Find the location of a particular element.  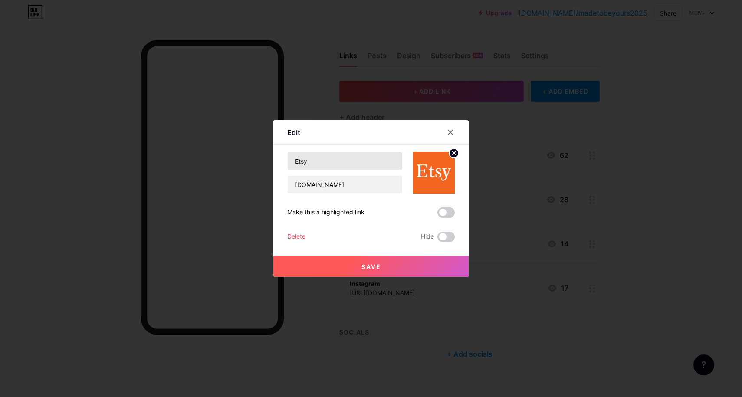

input: URL is located at coordinates (345, 184).